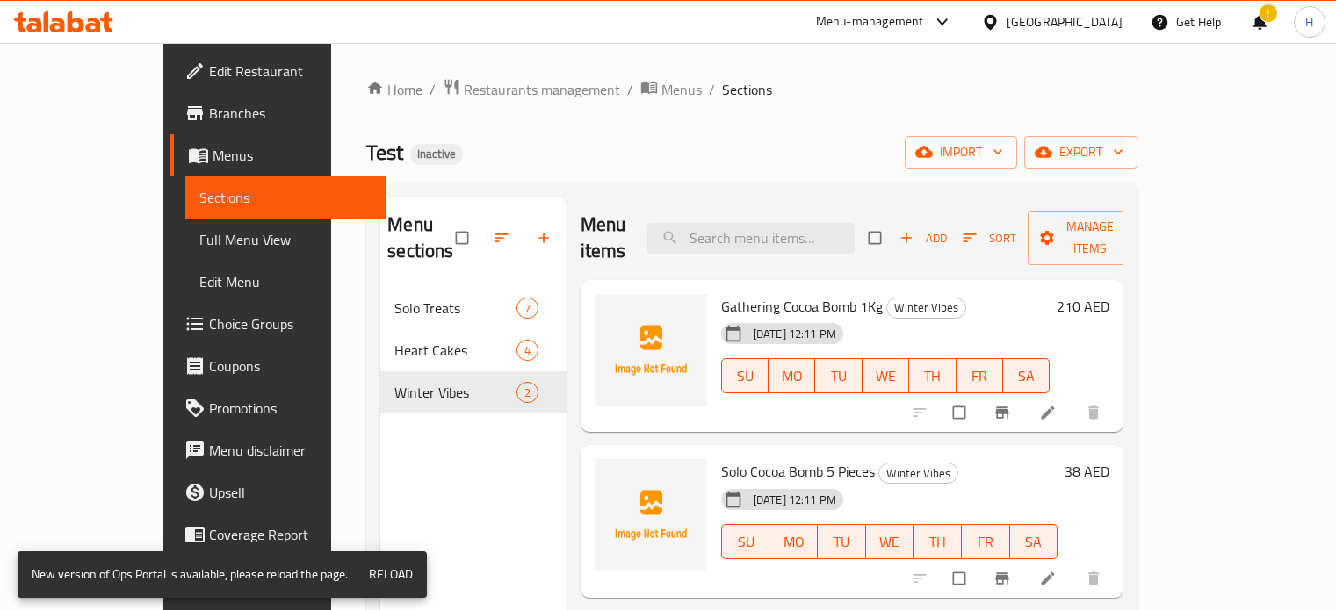 The width and height of the screenshot is (1336, 610). I want to click on div: Inactive, so click(436, 155).